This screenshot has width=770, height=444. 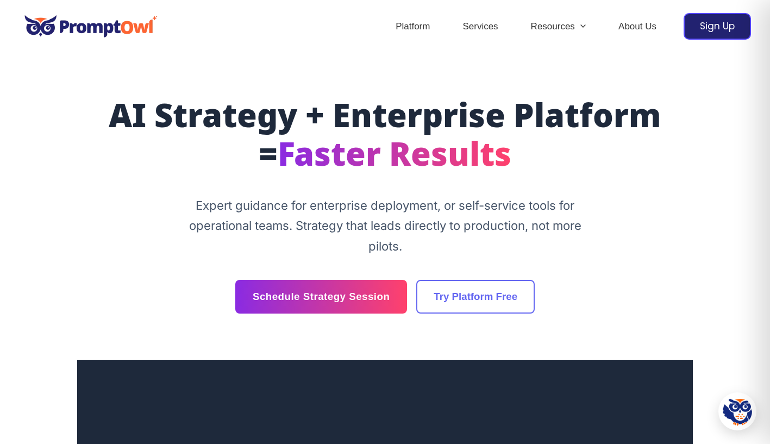 I want to click on img: Hootie - PromptOwl AI Assistant, so click(x=737, y=411).